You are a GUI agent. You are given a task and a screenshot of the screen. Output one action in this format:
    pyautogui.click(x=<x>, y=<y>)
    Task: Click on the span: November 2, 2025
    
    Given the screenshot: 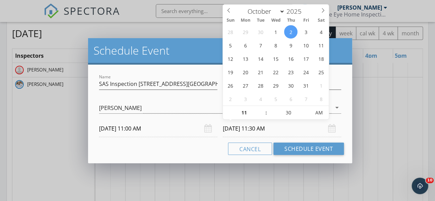 What is the action you would take?
    pyautogui.click(x=230, y=99)
    